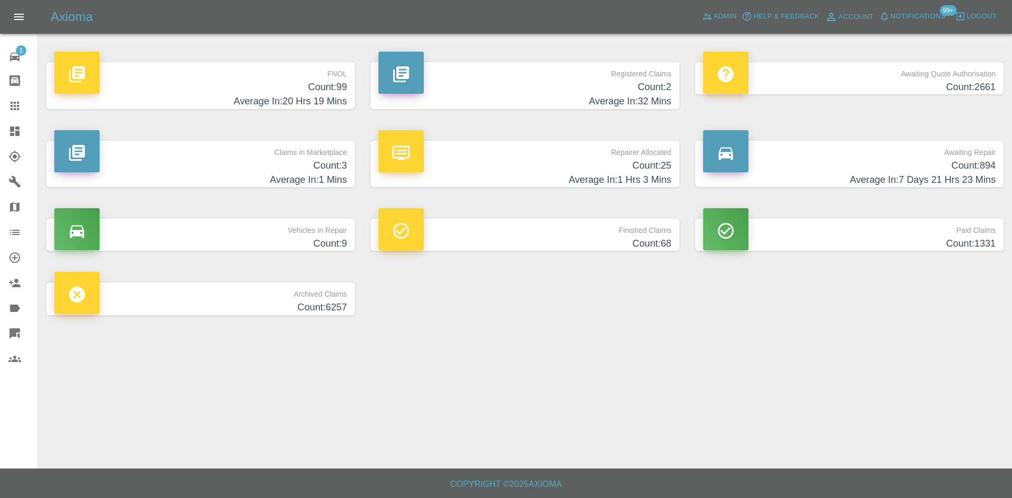 This screenshot has width=1012, height=498. What do you see at coordinates (975, 16) in the screenshot?
I see `button: Logout` at bounding box center [975, 16].